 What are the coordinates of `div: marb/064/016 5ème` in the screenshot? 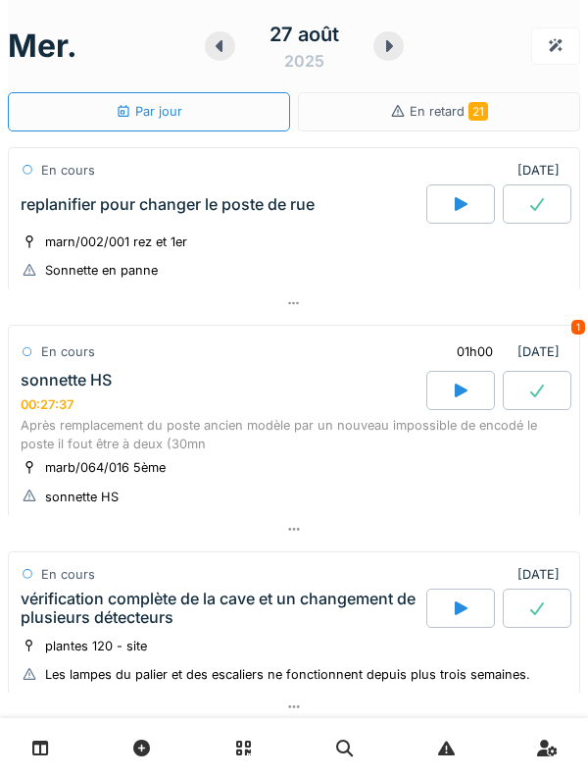 It's located at (105, 467).